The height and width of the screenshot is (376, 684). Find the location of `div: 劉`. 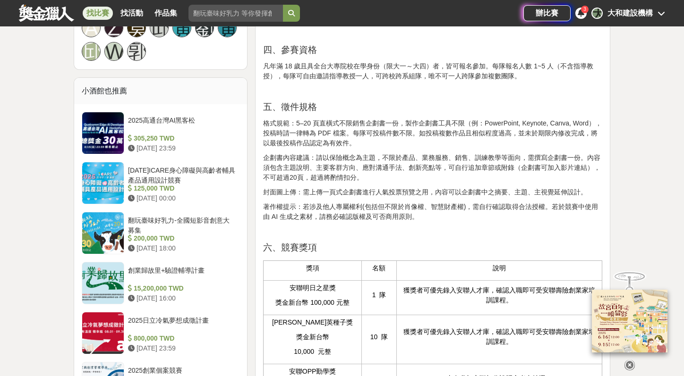

div: 劉 is located at coordinates (204, 28).